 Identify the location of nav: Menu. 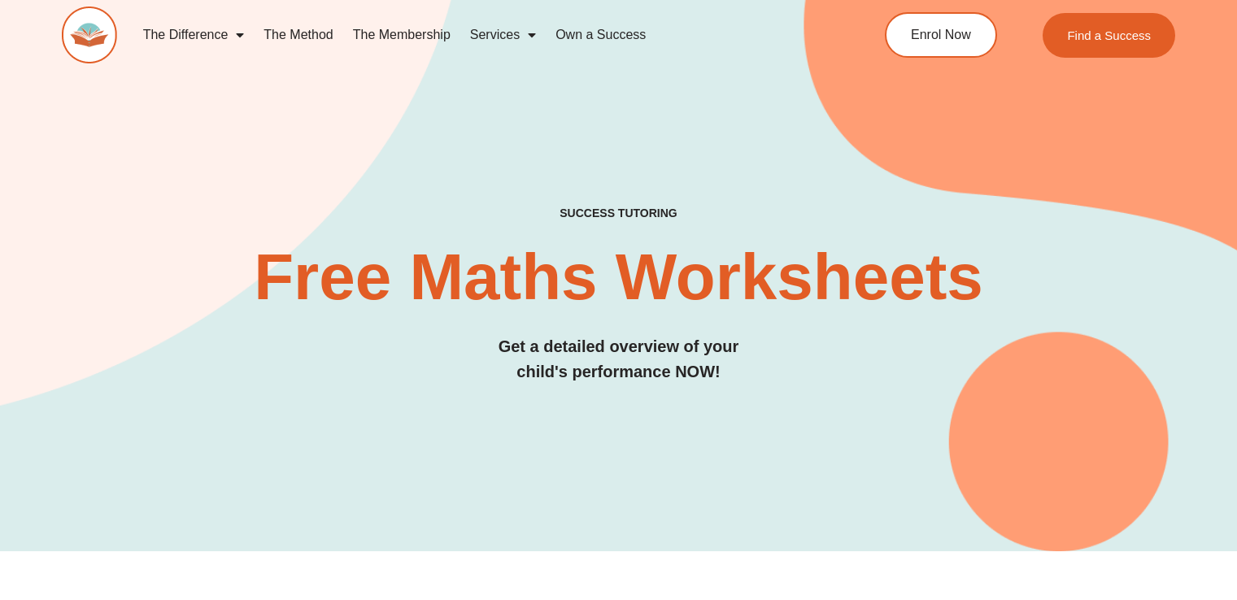
(477, 35).